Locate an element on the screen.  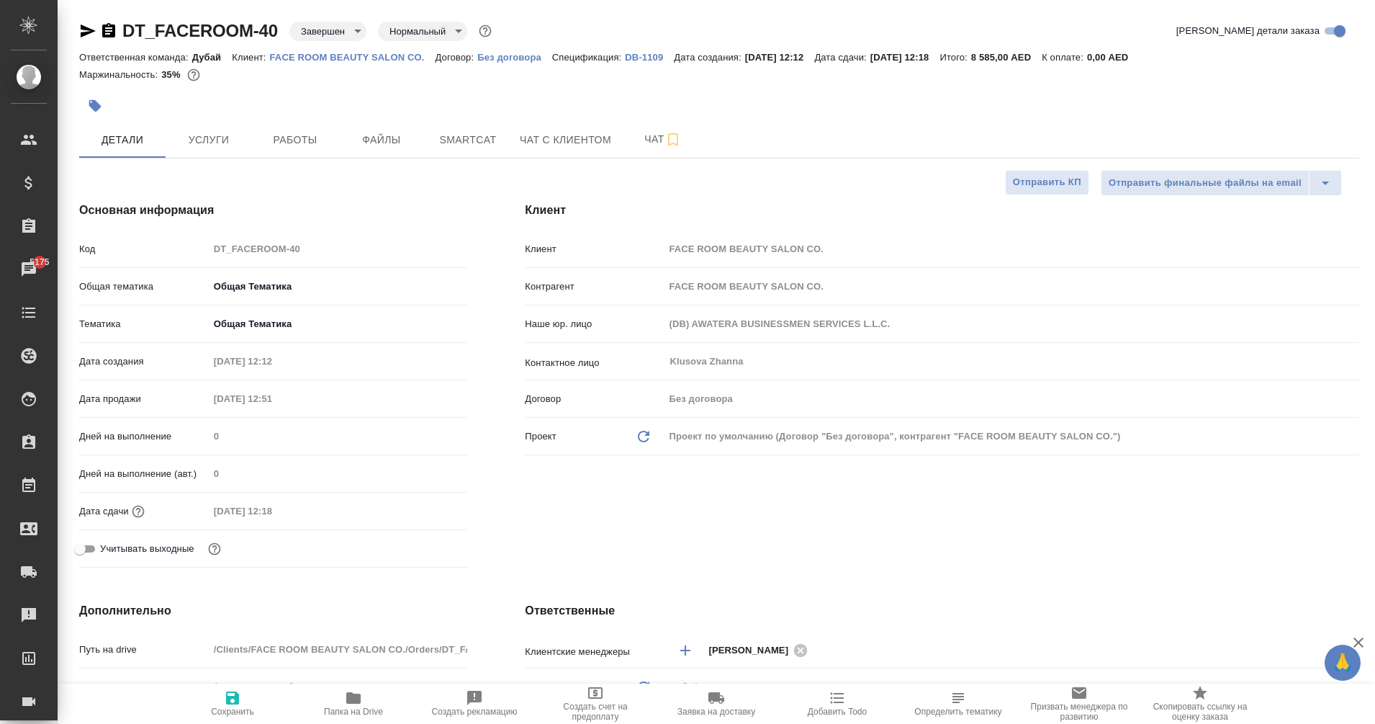
p: Тематика is located at coordinates (144, 324).